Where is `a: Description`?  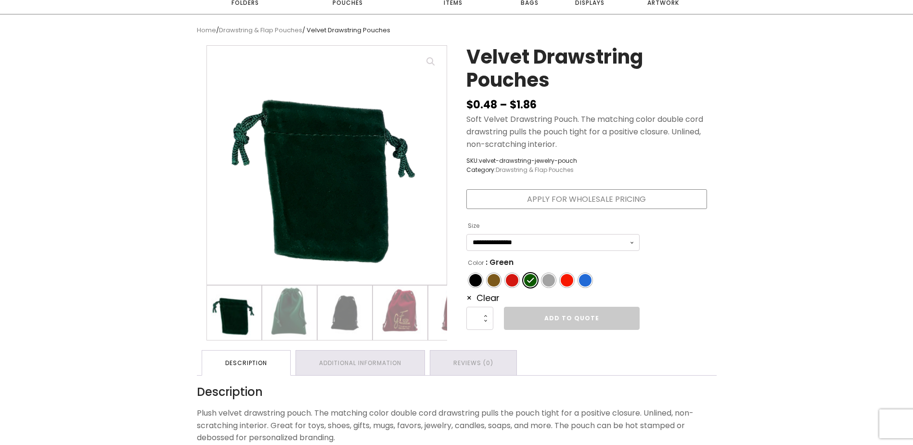
a: Description is located at coordinates (246, 362).